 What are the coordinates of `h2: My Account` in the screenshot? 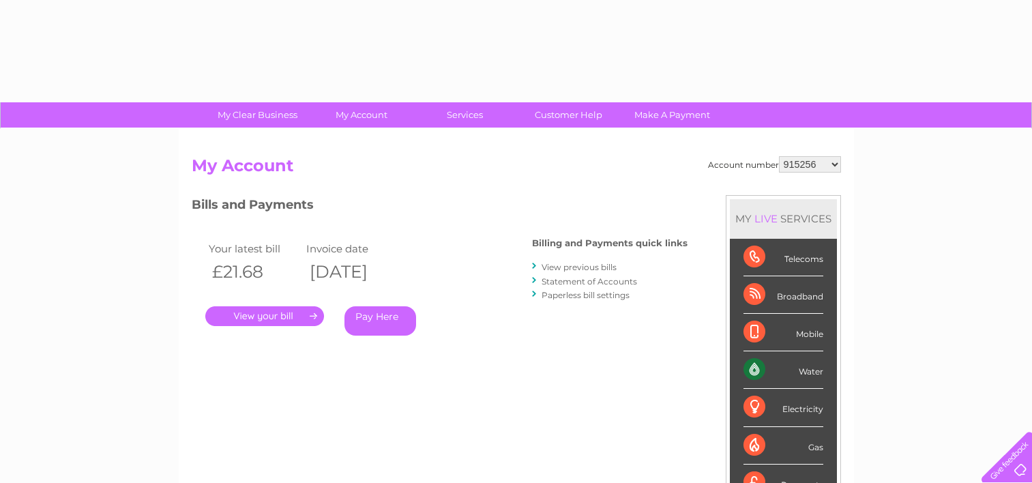 It's located at (516, 169).